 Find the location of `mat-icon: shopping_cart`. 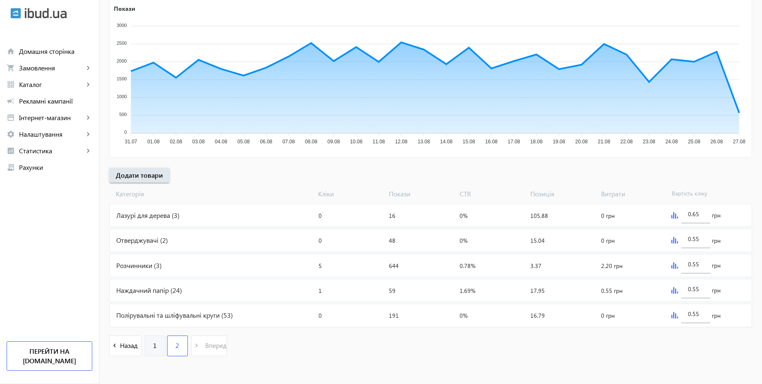

mat-icon: shopping_cart is located at coordinates (11, 68).